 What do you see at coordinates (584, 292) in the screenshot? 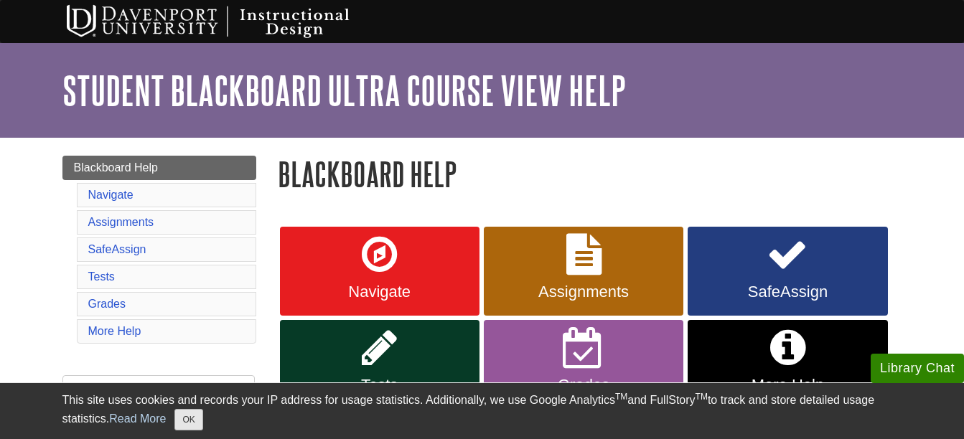
I see `span: Assignments` at bounding box center [584, 292].